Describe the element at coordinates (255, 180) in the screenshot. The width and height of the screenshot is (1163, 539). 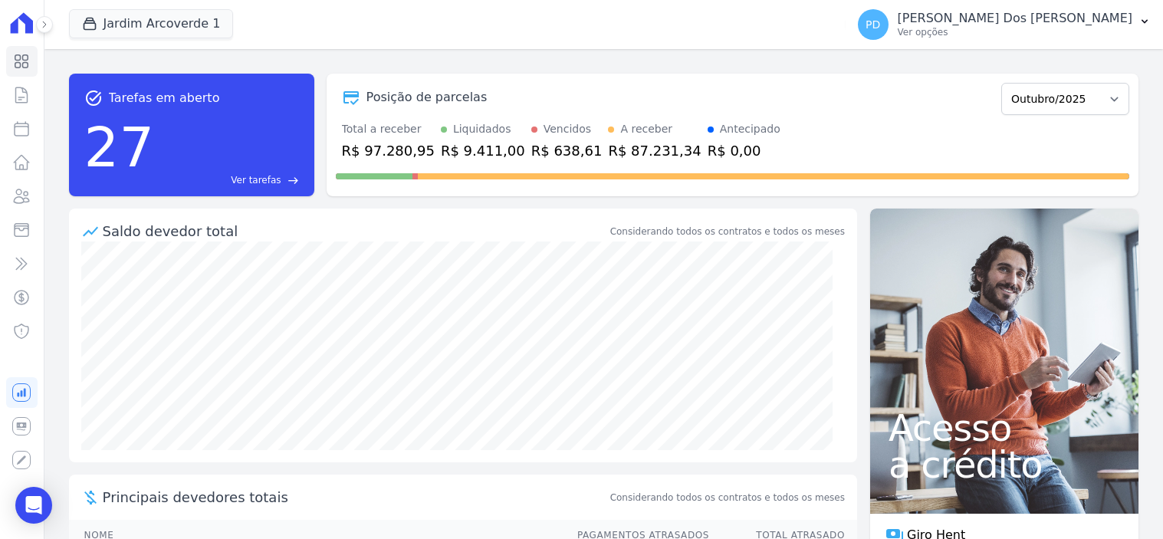
I see `span: Ver tarefas` at that location.